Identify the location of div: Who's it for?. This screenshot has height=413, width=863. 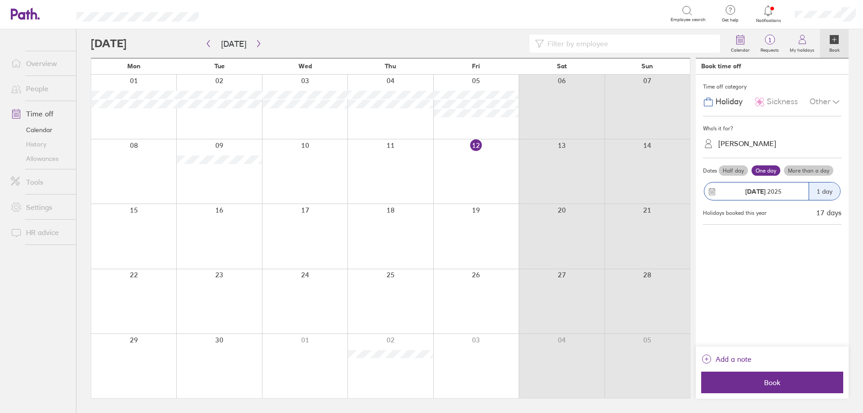
(772, 129).